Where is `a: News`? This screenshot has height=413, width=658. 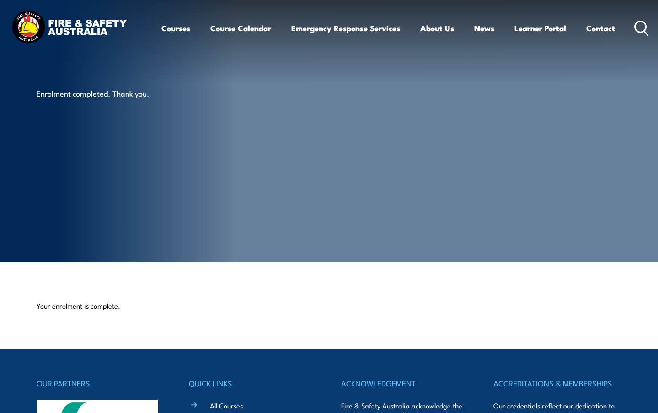
a: News is located at coordinates (485, 28).